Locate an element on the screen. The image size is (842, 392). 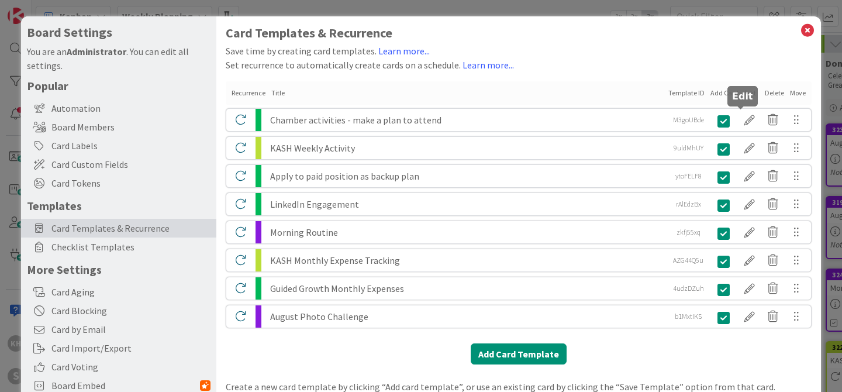
div: ytoFELF8 is located at coordinates (688, 176).